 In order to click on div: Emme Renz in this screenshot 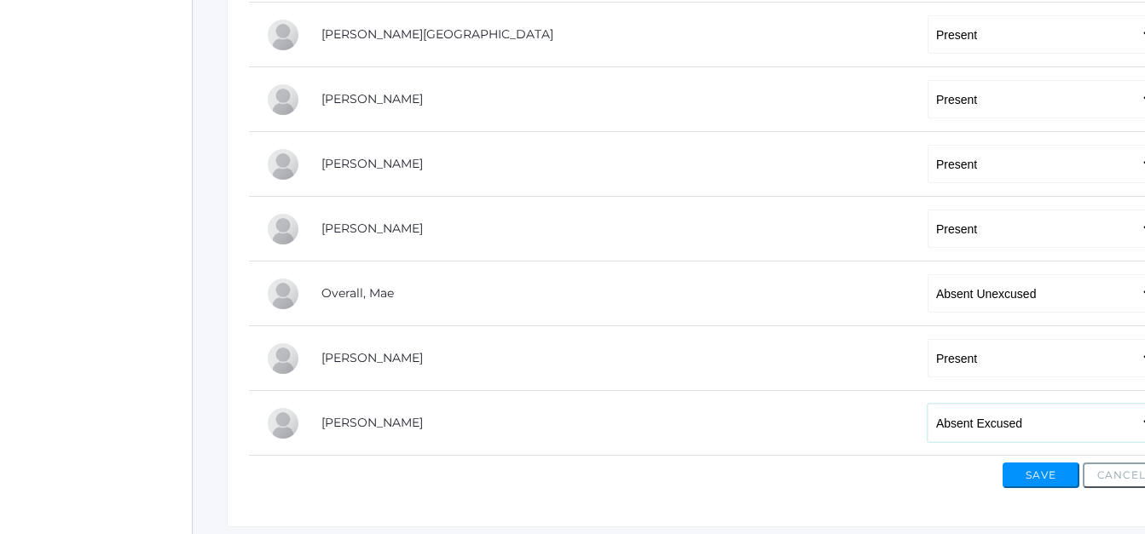, I will do `click(283, 359)`.